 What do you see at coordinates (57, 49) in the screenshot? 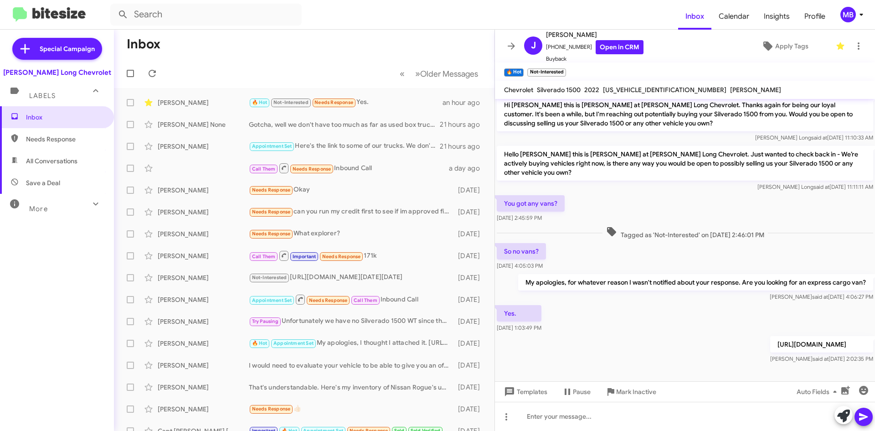
I see `a: Special Campaign` at bounding box center [57, 49].